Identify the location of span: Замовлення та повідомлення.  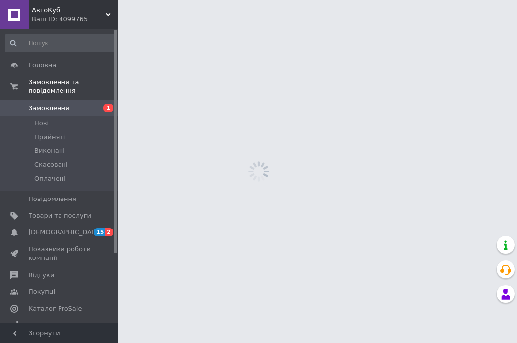
(73, 87).